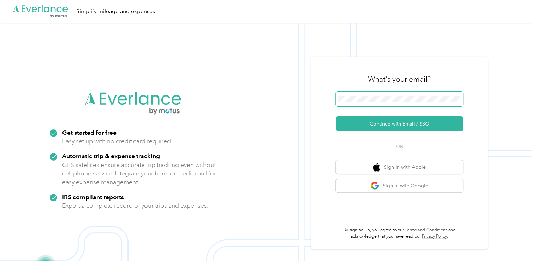 The image size is (536, 261). Describe the element at coordinates (117, 141) in the screenshot. I see `p: Easy set up with no credit card required` at that location.